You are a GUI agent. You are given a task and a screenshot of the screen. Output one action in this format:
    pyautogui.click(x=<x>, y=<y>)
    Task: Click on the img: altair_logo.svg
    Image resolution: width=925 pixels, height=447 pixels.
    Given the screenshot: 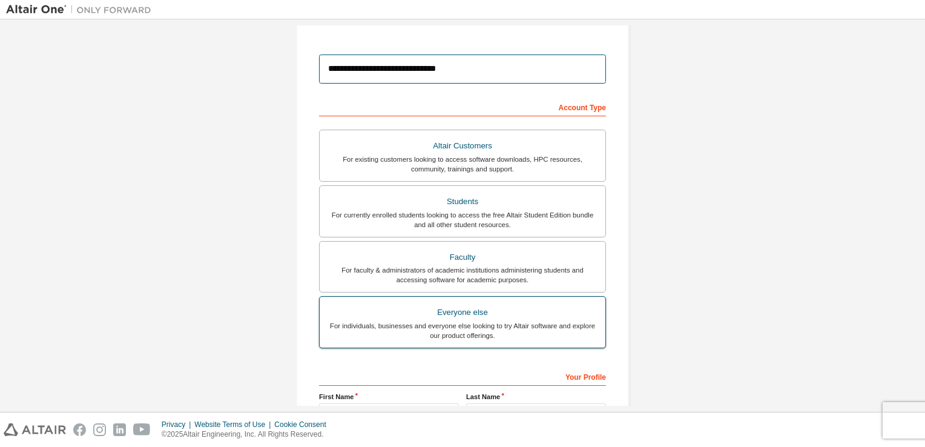 What is the action you would take?
    pyautogui.click(x=34, y=429)
    